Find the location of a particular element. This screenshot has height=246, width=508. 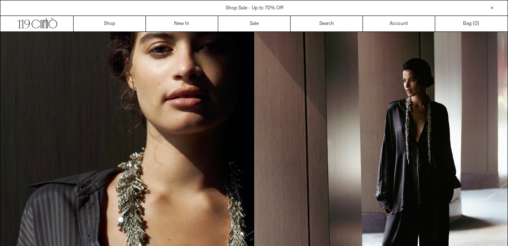

a: Account is located at coordinates (399, 24).